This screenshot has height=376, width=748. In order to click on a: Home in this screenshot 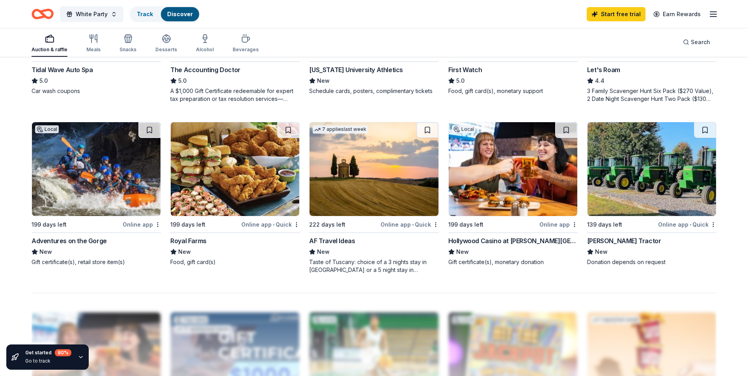, I will do `click(43, 14)`.